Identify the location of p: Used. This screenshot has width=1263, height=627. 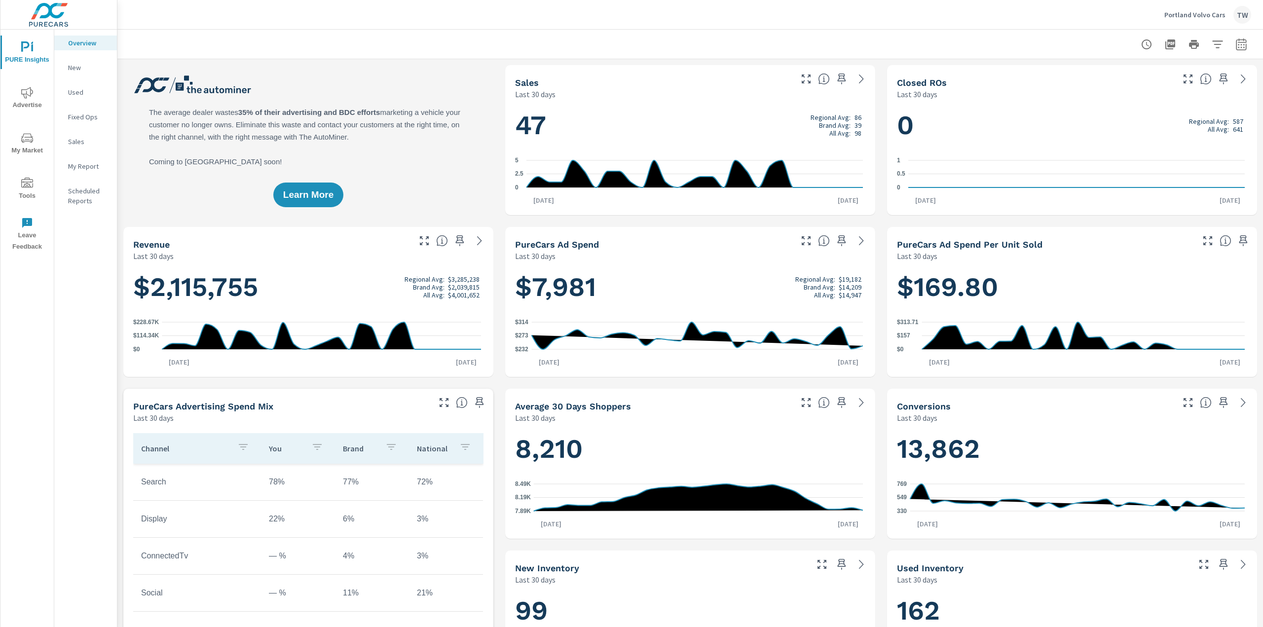
(88, 92).